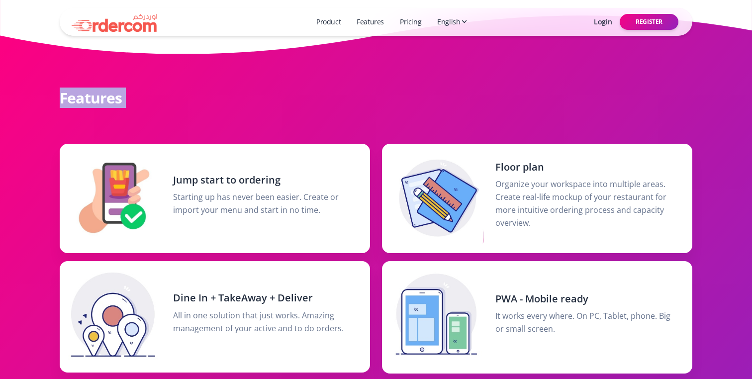 This screenshot has width=752, height=379. What do you see at coordinates (266, 203) in the screenshot?
I see `p: Starting up has never been easier. Create or import your menu and start in no time.` at bounding box center [266, 203].